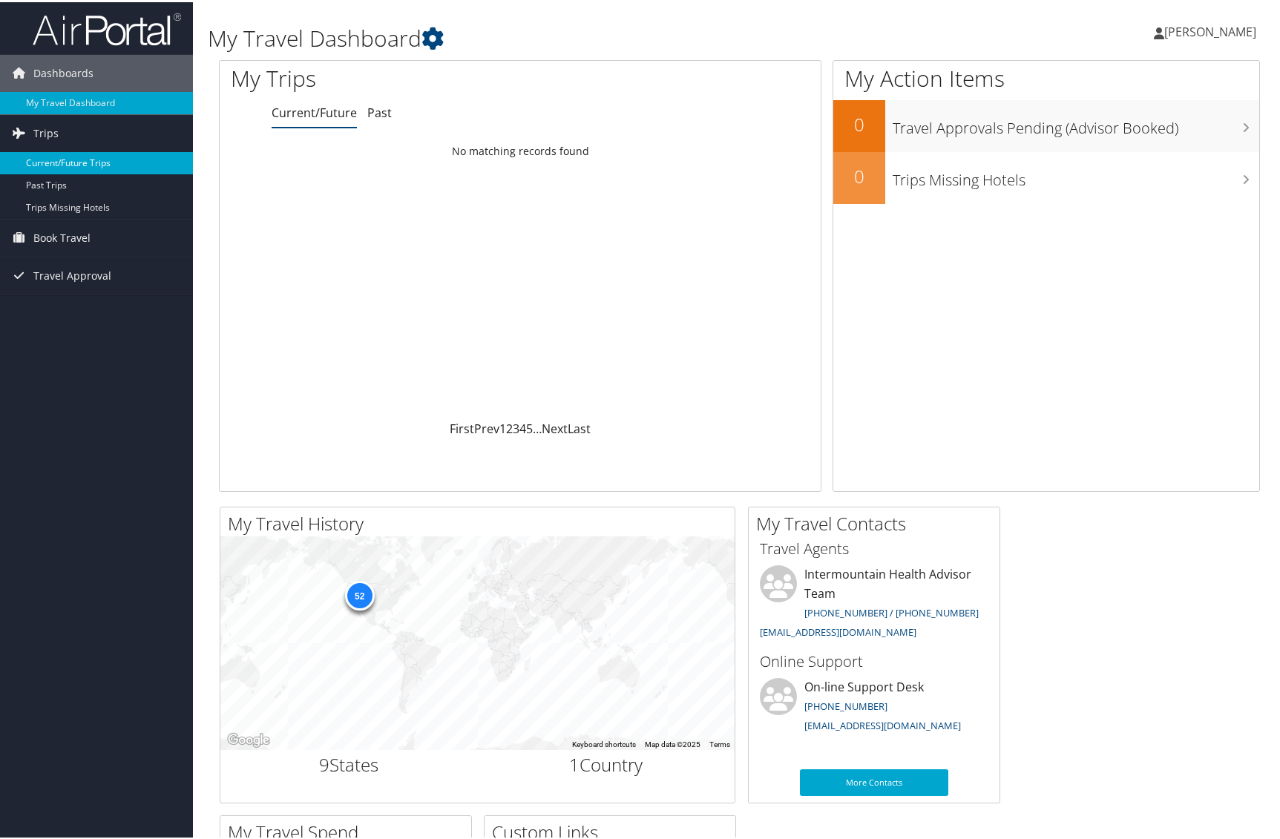  What do you see at coordinates (63, 71) in the screenshot?
I see `span: Dashboards` at bounding box center [63, 71].